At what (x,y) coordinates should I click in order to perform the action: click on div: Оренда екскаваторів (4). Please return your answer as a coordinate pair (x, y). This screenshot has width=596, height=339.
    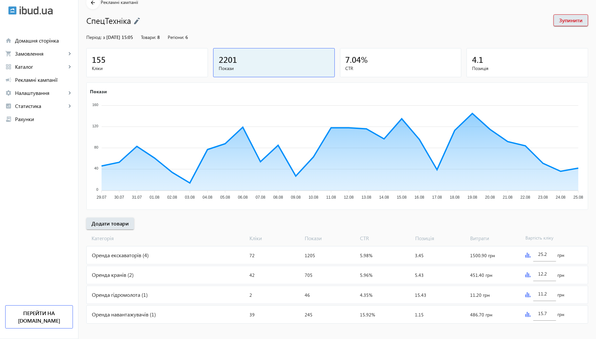
    Looking at the image, I should click on (167, 255).